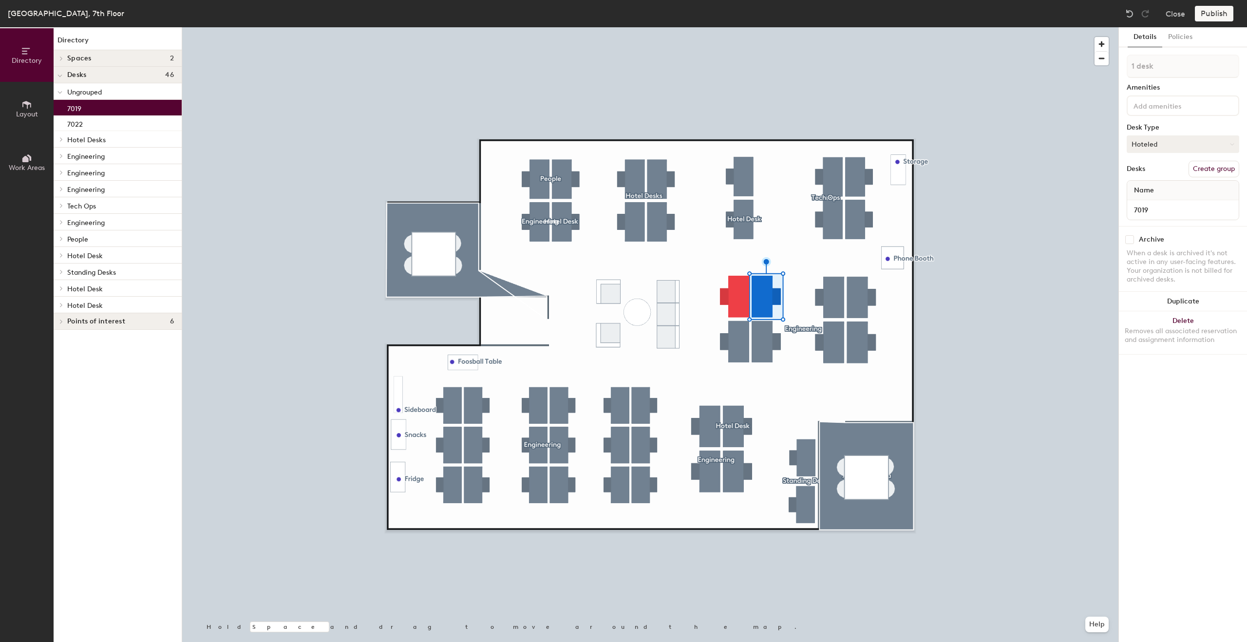 The width and height of the screenshot is (1247, 642). Describe the element at coordinates (1097, 625) in the screenshot. I see `button: Help` at that location.